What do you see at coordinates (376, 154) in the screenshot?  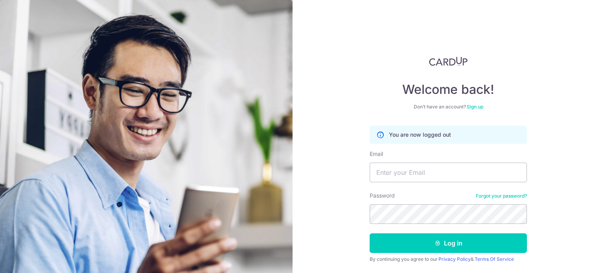 I see `label: Email` at bounding box center [376, 154].